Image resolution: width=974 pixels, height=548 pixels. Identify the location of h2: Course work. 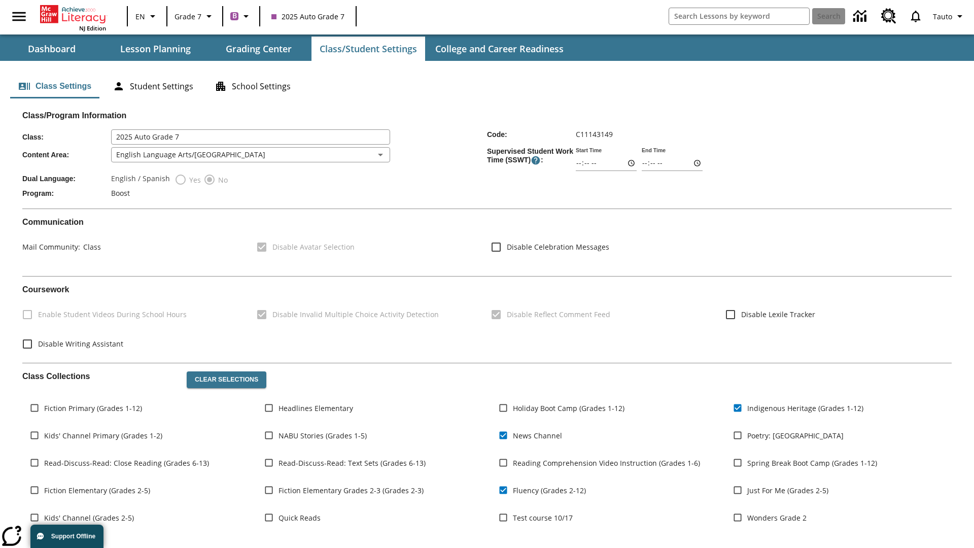
(487, 289).